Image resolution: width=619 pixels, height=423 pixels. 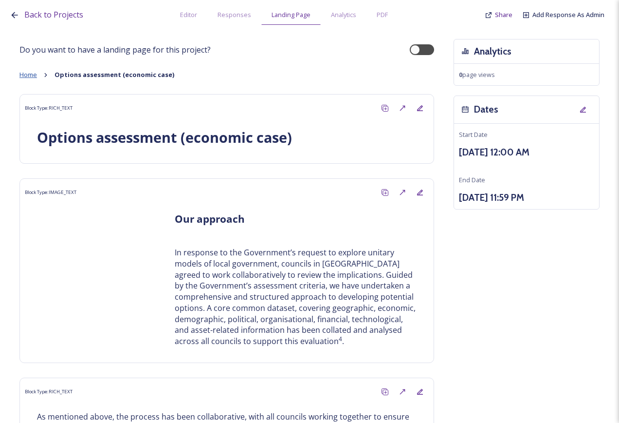 What do you see at coordinates (344, 15) in the screenshot?
I see `span: Analytics` at bounding box center [344, 15].